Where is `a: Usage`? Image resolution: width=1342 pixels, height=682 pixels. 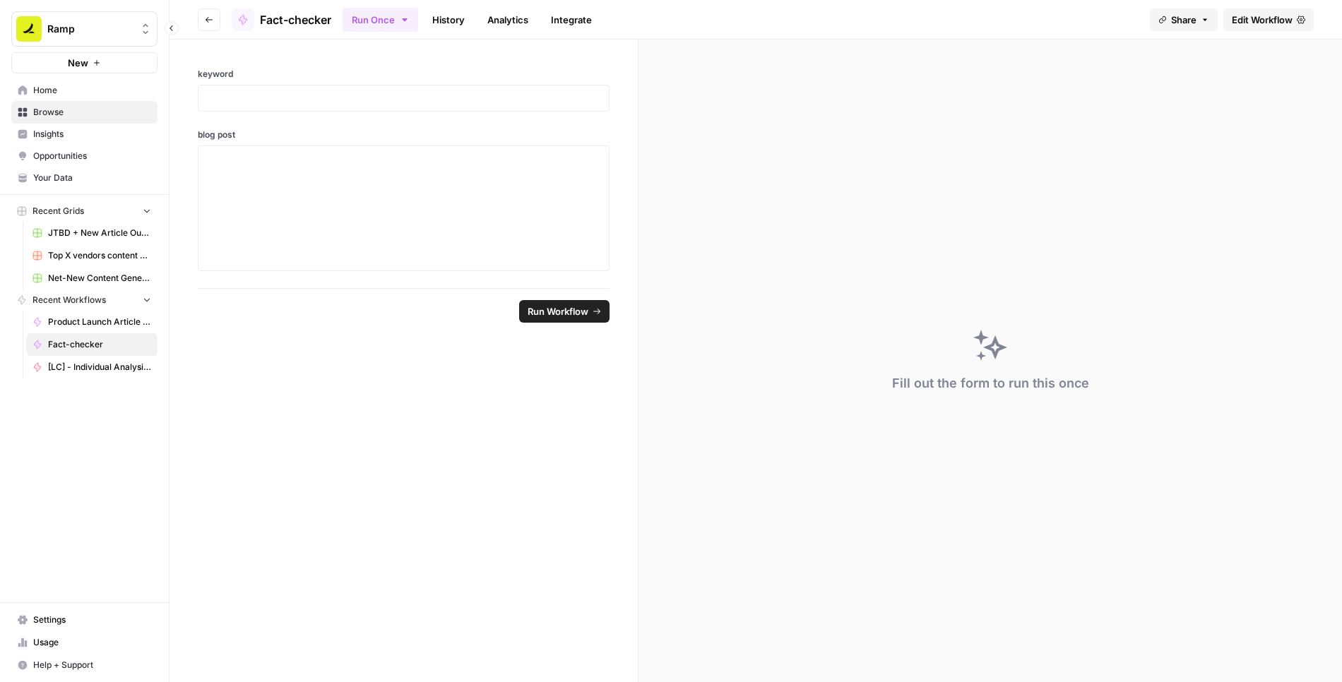 a: Usage is located at coordinates (84, 643).